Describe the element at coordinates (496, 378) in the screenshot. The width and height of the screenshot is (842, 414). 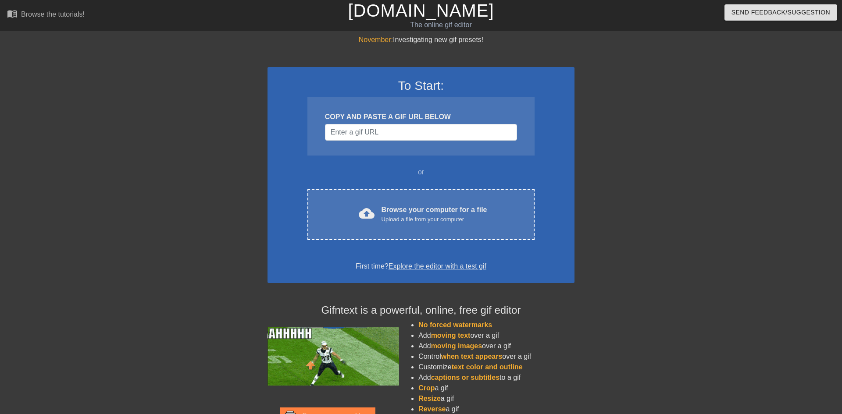
I see `li: Add to a gif` at that location.